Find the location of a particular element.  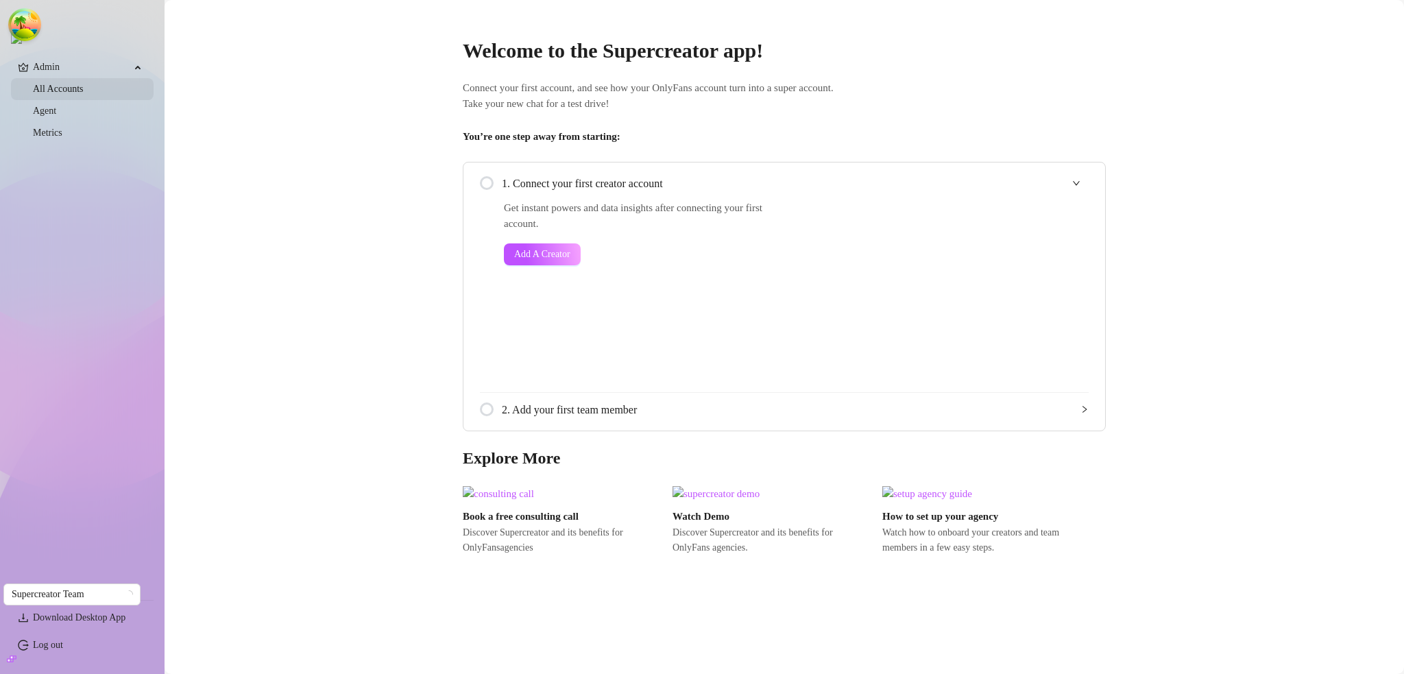

div: 1. Connect your first creator account is located at coordinates (784, 183).